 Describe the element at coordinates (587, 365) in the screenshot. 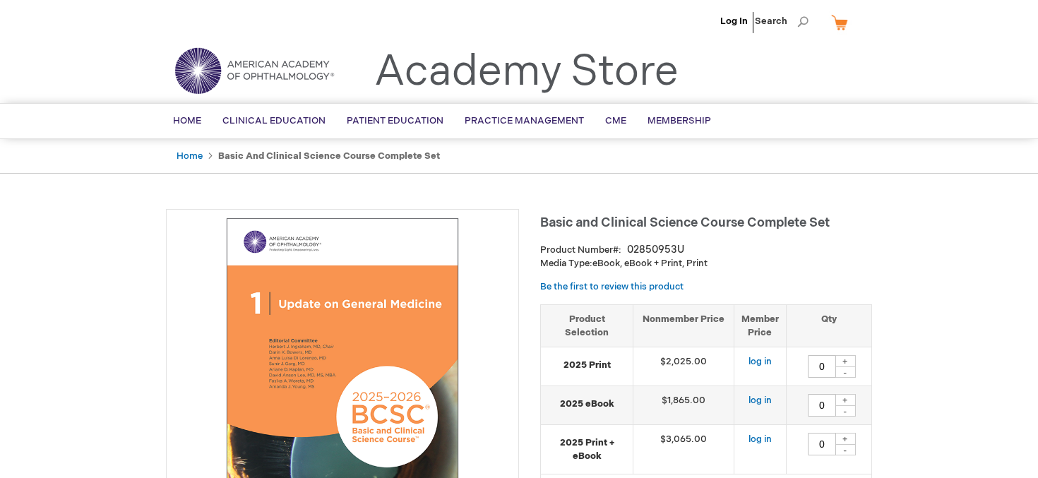

I see `strong: 2025 Print` at that location.